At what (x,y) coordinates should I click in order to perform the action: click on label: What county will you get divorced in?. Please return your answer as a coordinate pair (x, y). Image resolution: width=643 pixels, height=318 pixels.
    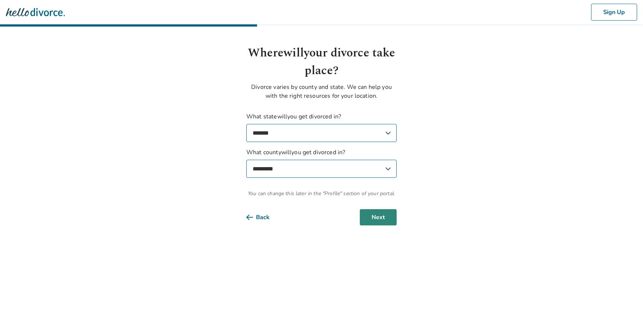
    Looking at the image, I should click on (322, 163).